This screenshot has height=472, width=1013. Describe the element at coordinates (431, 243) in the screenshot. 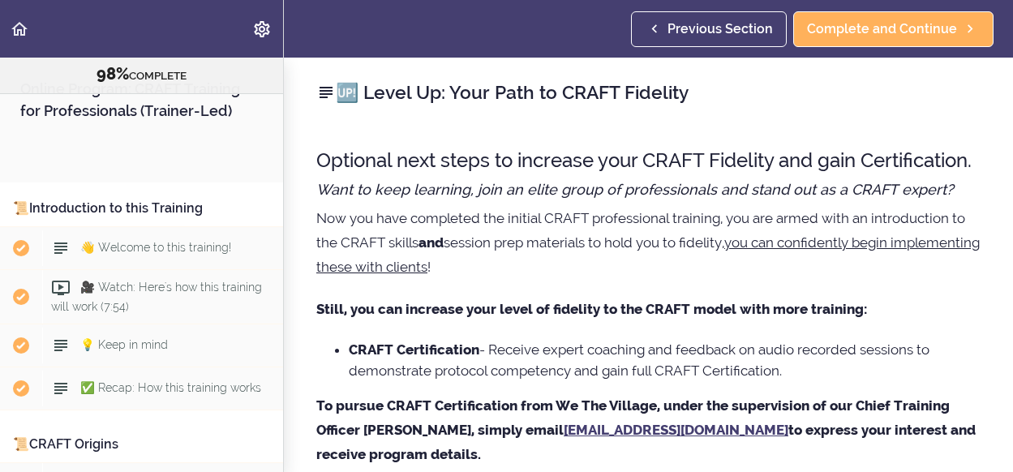

I see `strong: and` at that location.